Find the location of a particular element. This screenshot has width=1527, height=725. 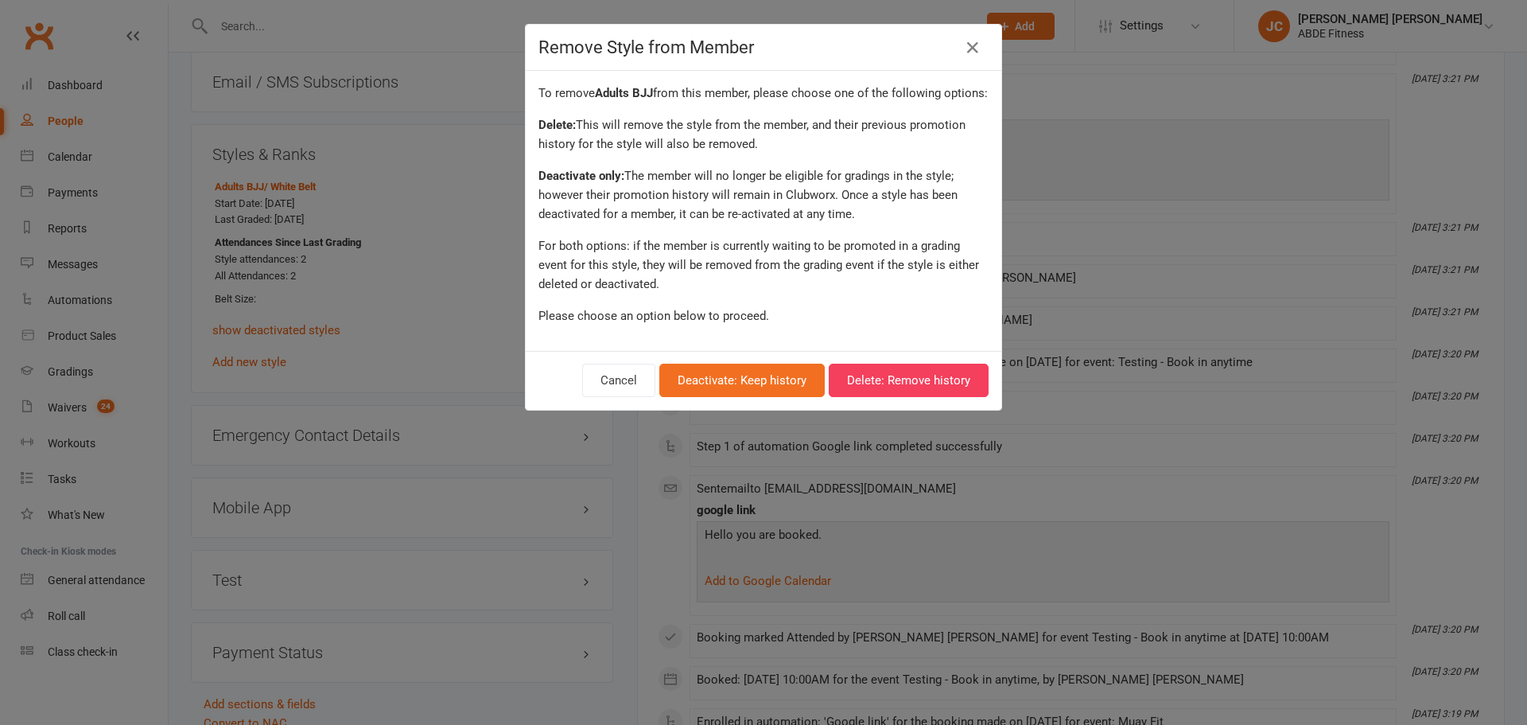

button: Cancel is located at coordinates (619, 380).